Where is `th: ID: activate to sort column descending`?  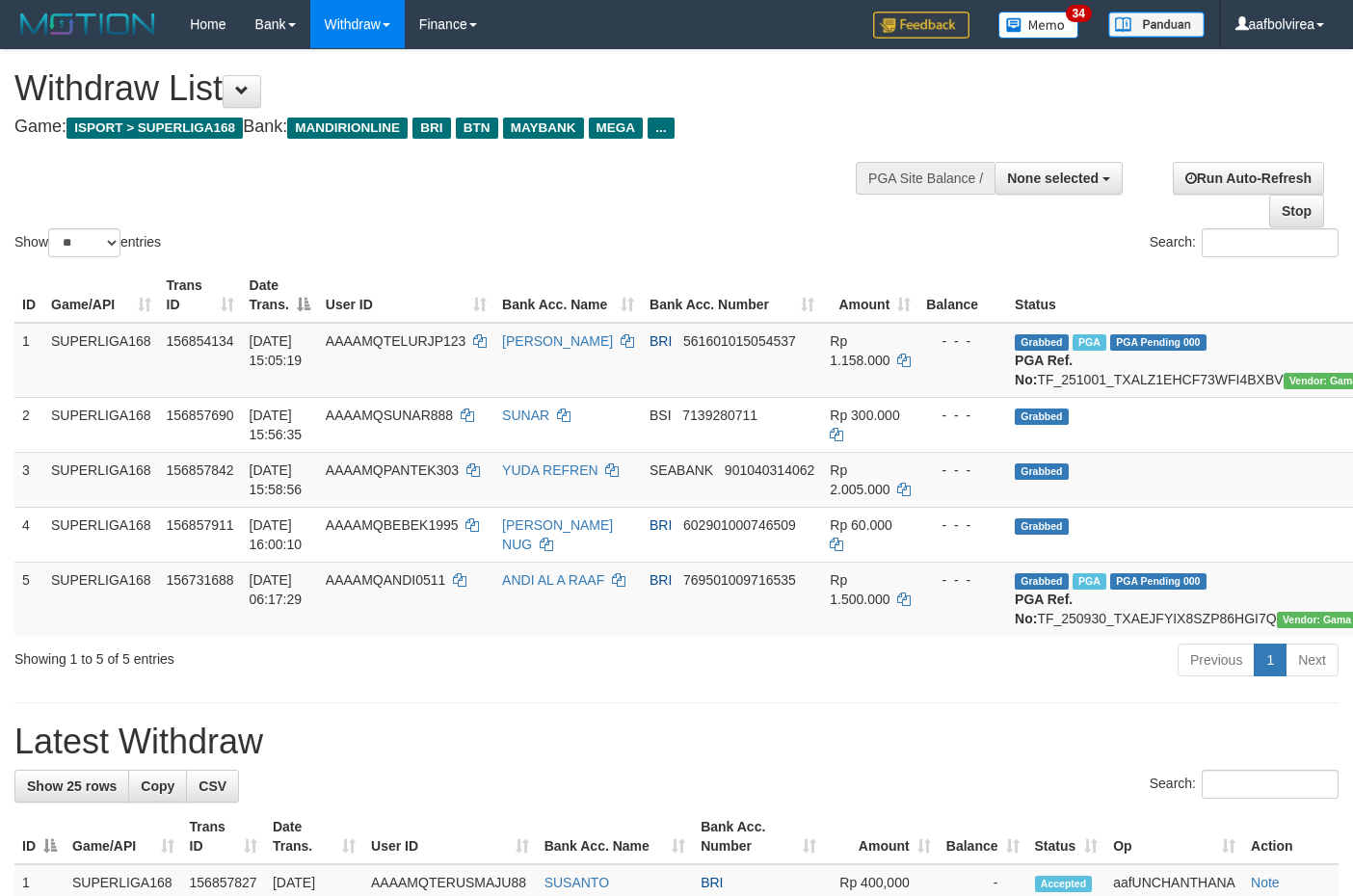
th: ID: activate to sort column descending is located at coordinates (39, 836).